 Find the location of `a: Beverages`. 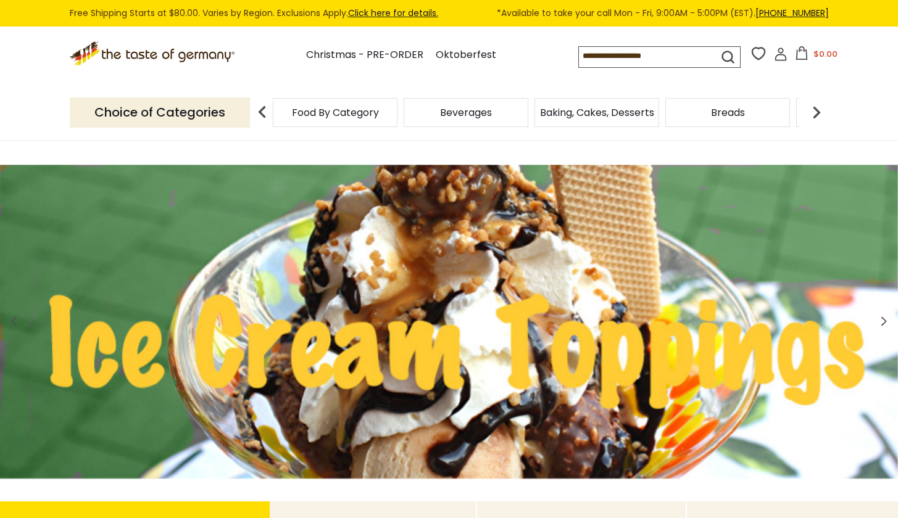

a: Beverages is located at coordinates (466, 112).